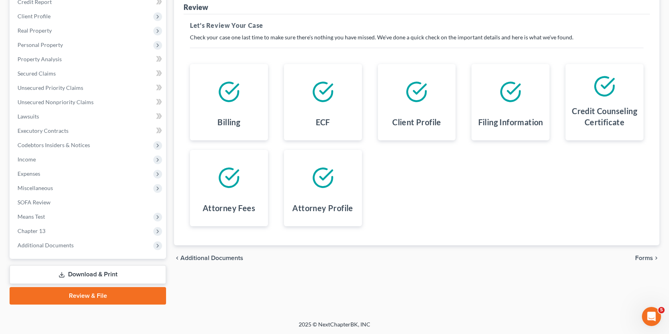  I want to click on h4: Client Profile, so click(416, 122).